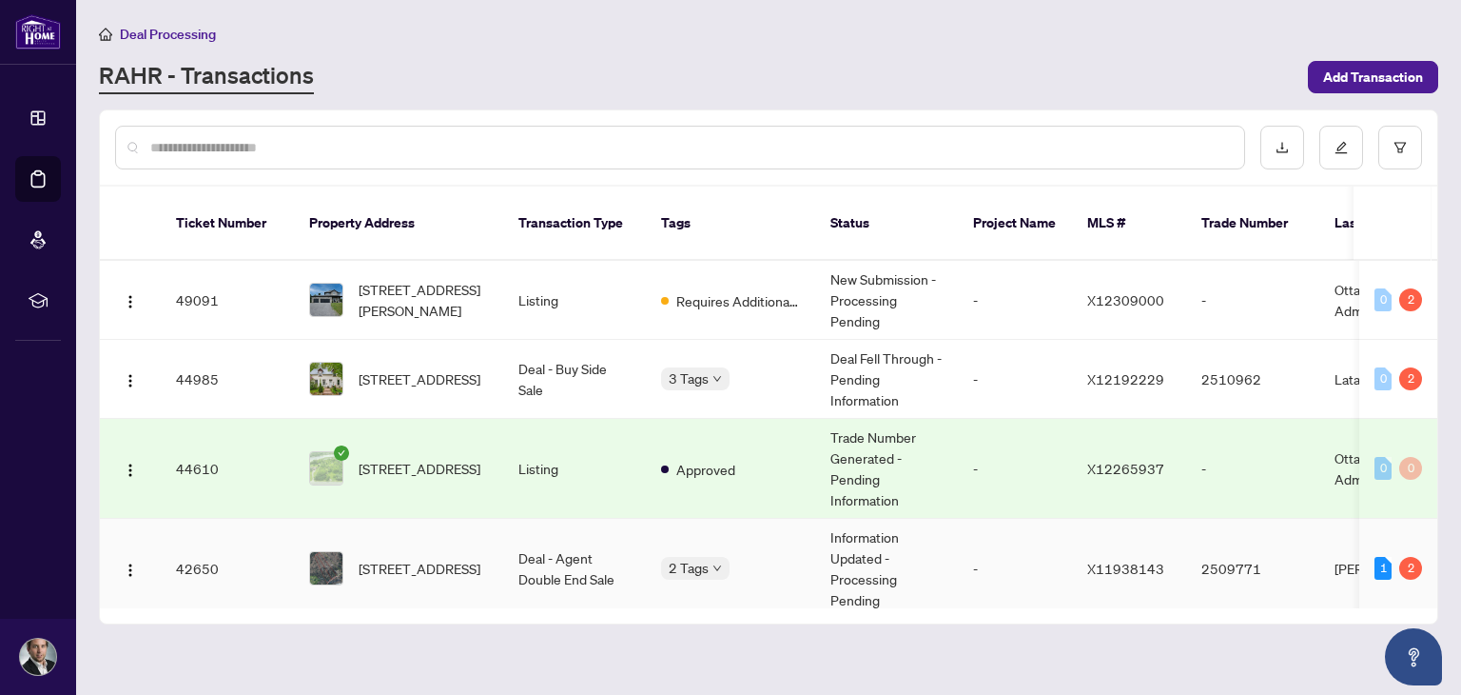 The height and width of the screenshot is (695, 1461). I want to click on th: Tags, so click(731, 224).